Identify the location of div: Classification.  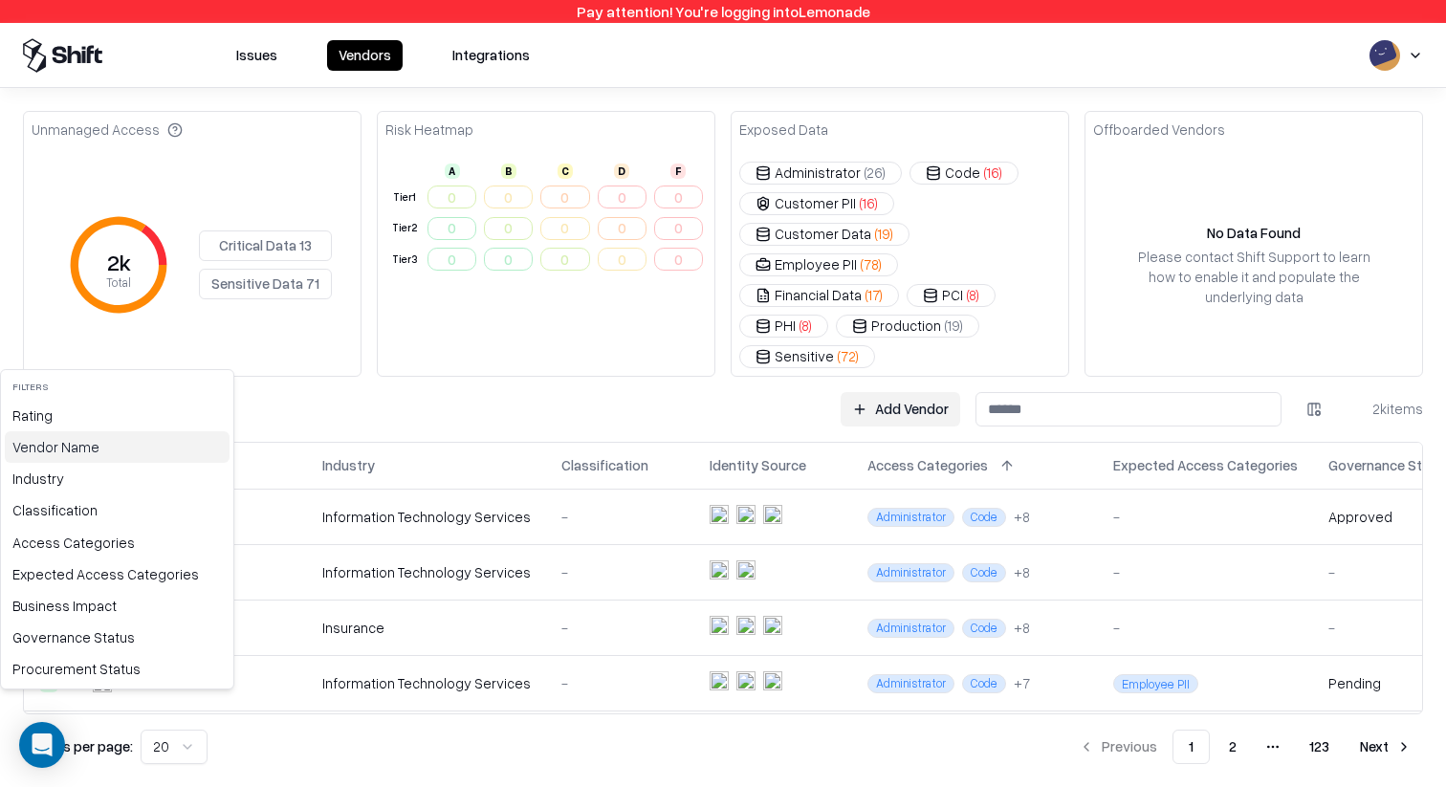
(117, 510).